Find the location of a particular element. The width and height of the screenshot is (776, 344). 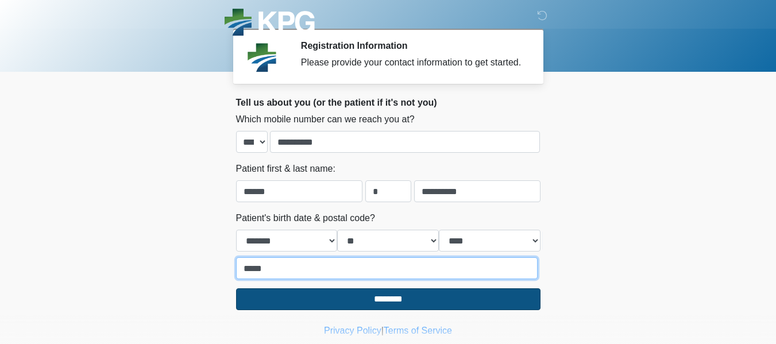

img: KPG Healthcare Logo is located at coordinates (270, 24).